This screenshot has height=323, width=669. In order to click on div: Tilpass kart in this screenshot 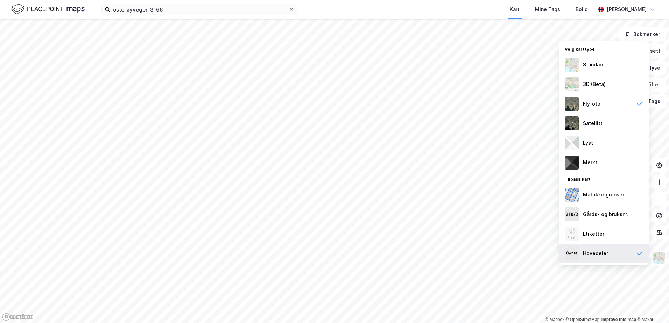, I will do `click(604, 179)`.